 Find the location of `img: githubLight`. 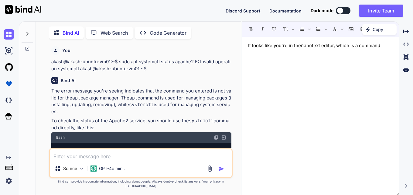

img: githubLight is located at coordinates (9, 67).